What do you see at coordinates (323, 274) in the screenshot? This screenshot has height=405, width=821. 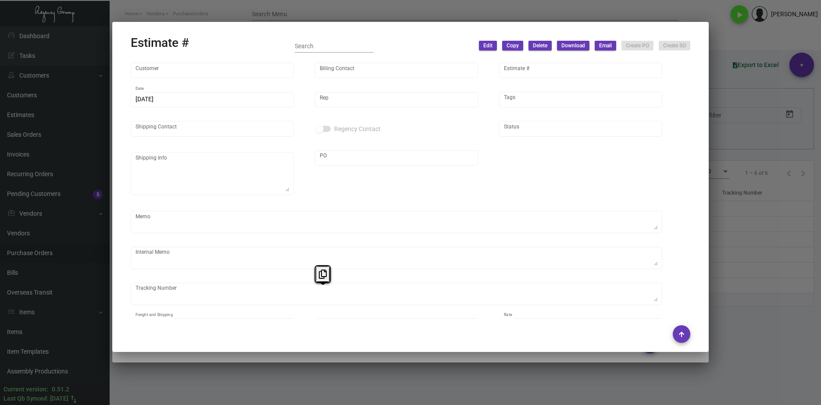 I see `i: Copy` at bounding box center [323, 274].